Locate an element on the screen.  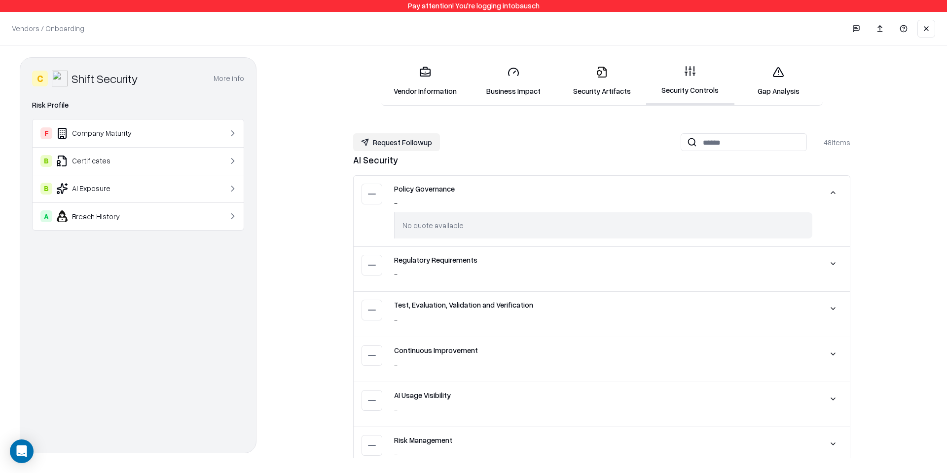
a: Business Impact is located at coordinates (513, 81).